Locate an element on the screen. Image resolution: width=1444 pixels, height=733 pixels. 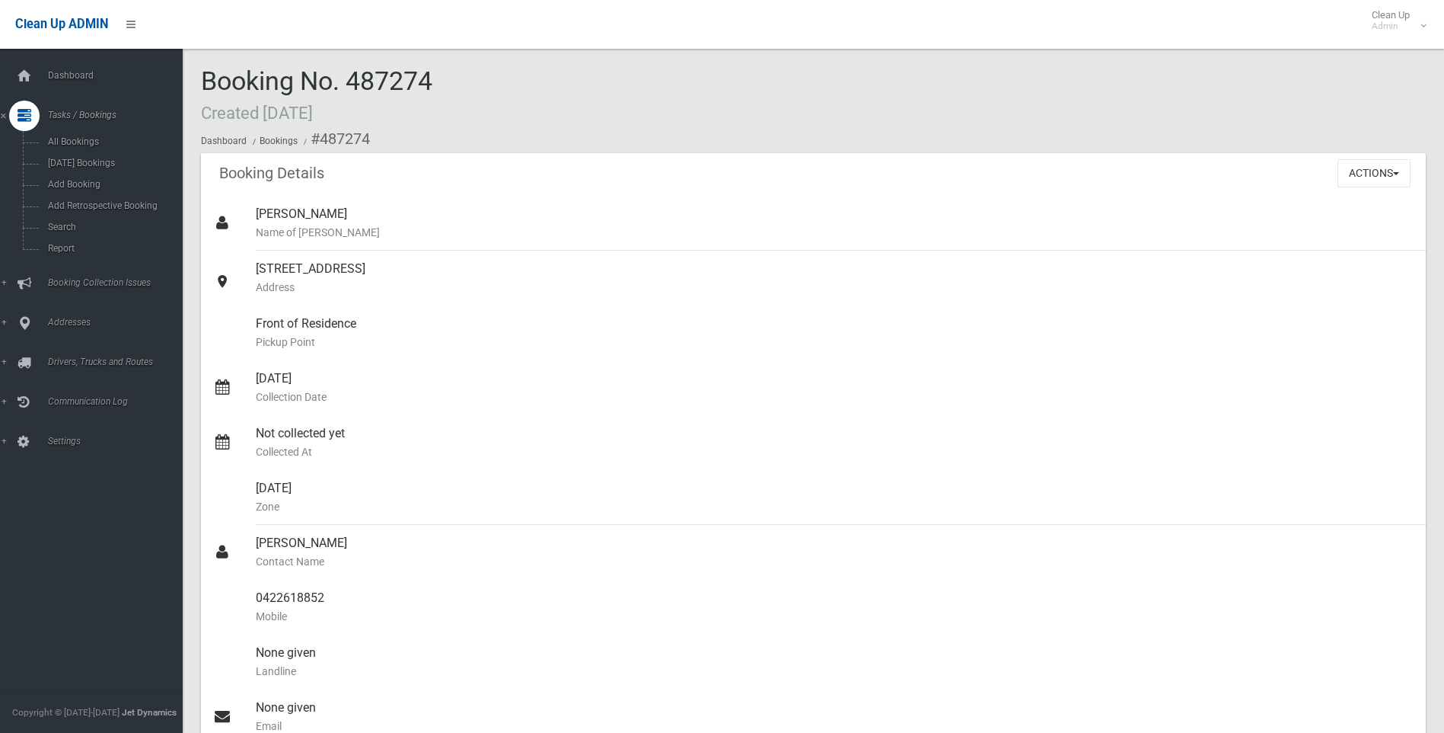
small: Admin is located at coordinates (1391, 26).